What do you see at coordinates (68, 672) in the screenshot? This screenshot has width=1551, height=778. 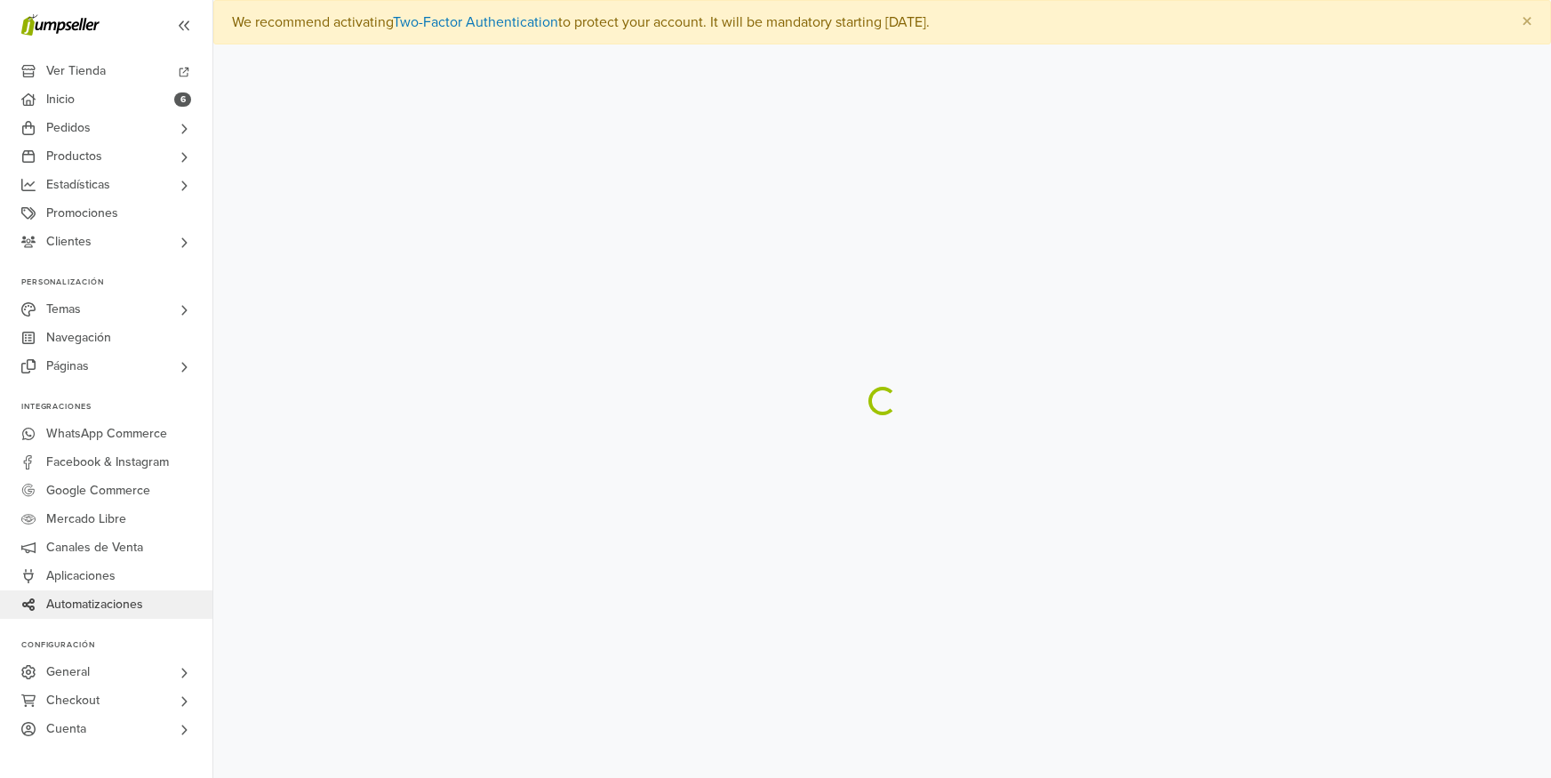 I see `span: General` at bounding box center [68, 672].